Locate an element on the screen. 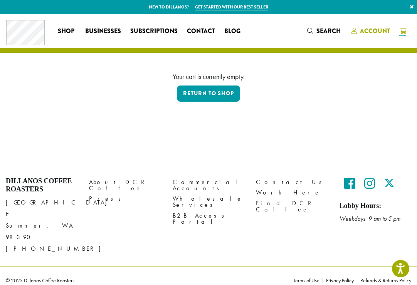 This screenshot has height=285, width=417. span: Shop is located at coordinates (66, 31).